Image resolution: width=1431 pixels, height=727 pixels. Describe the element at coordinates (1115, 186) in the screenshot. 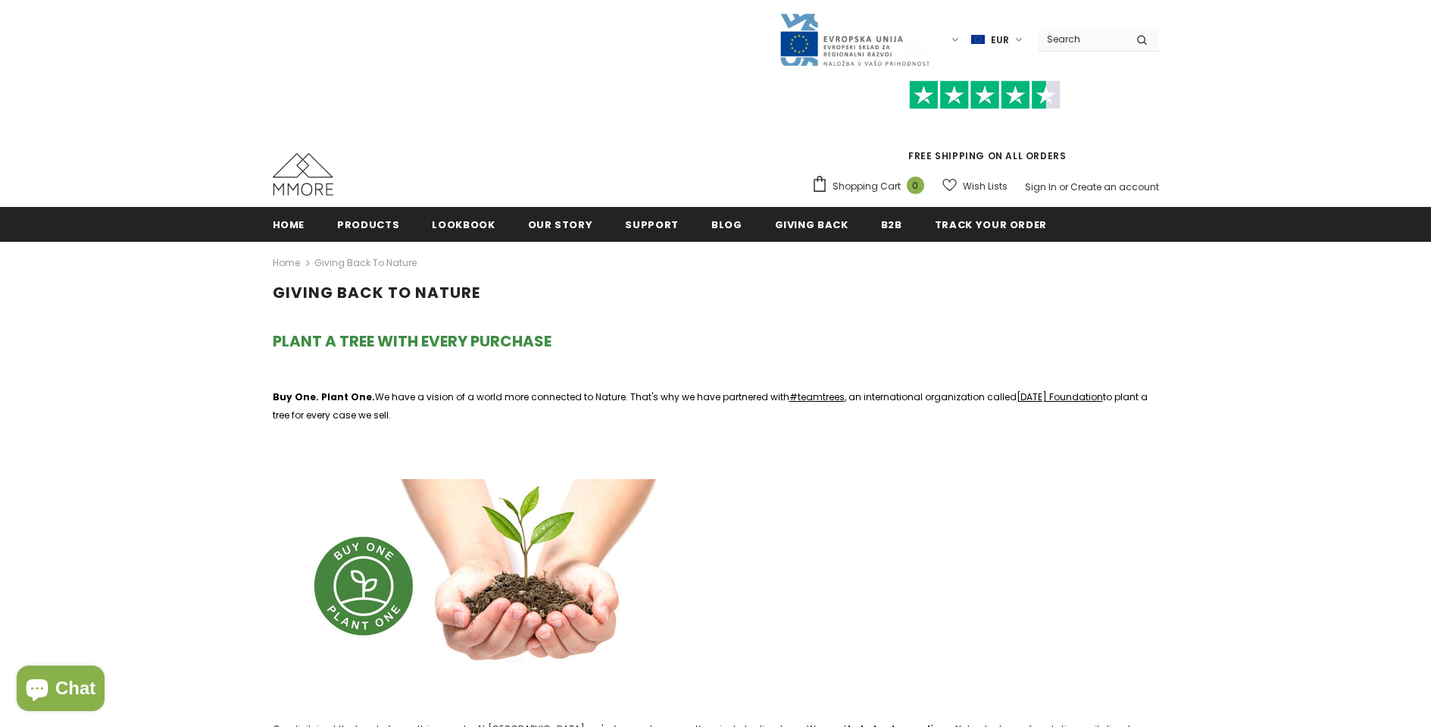

I see `a: Create an account` at that location.